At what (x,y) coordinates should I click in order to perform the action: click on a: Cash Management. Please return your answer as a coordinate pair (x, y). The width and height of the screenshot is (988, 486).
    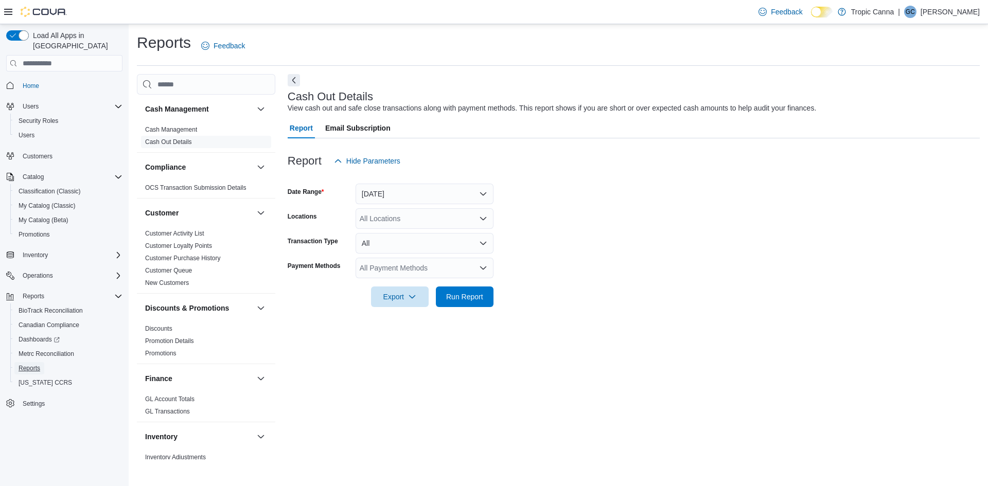
    Looking at the image, I should click on (171, 130).